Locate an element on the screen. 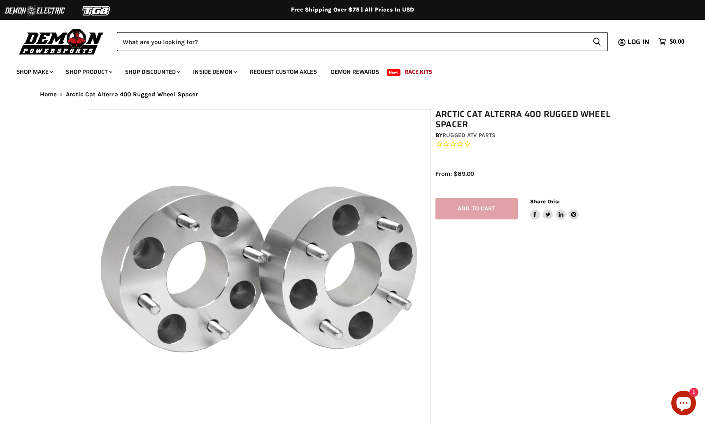 This screenshot has height=424, width=705. span: $0.00 is located at coordinates (677, 42).